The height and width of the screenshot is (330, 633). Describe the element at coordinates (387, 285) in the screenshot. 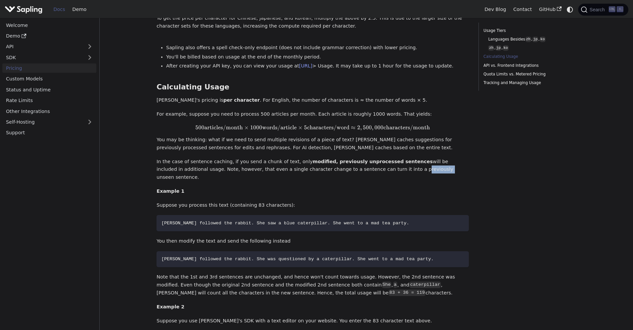

I see `code: She` at that location.